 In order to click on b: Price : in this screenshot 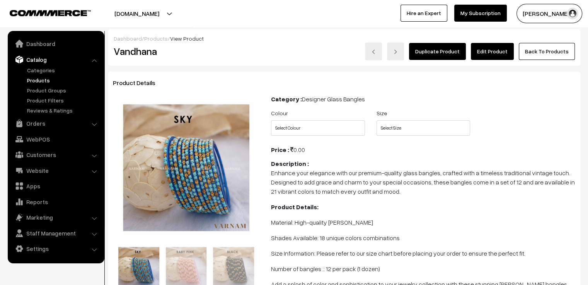, I will do `click(280, 150)`.